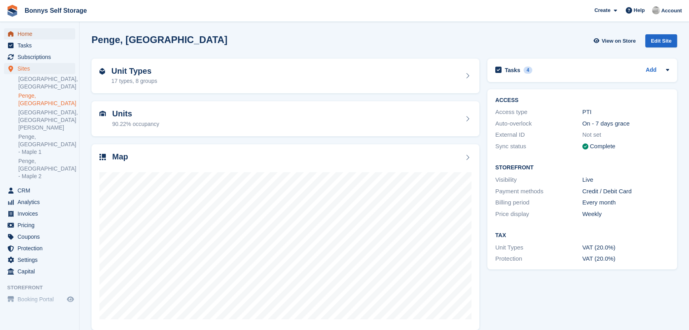  Describe the element at coordinates (285, 237) in the screenshot. I see `a: Map` at that location.